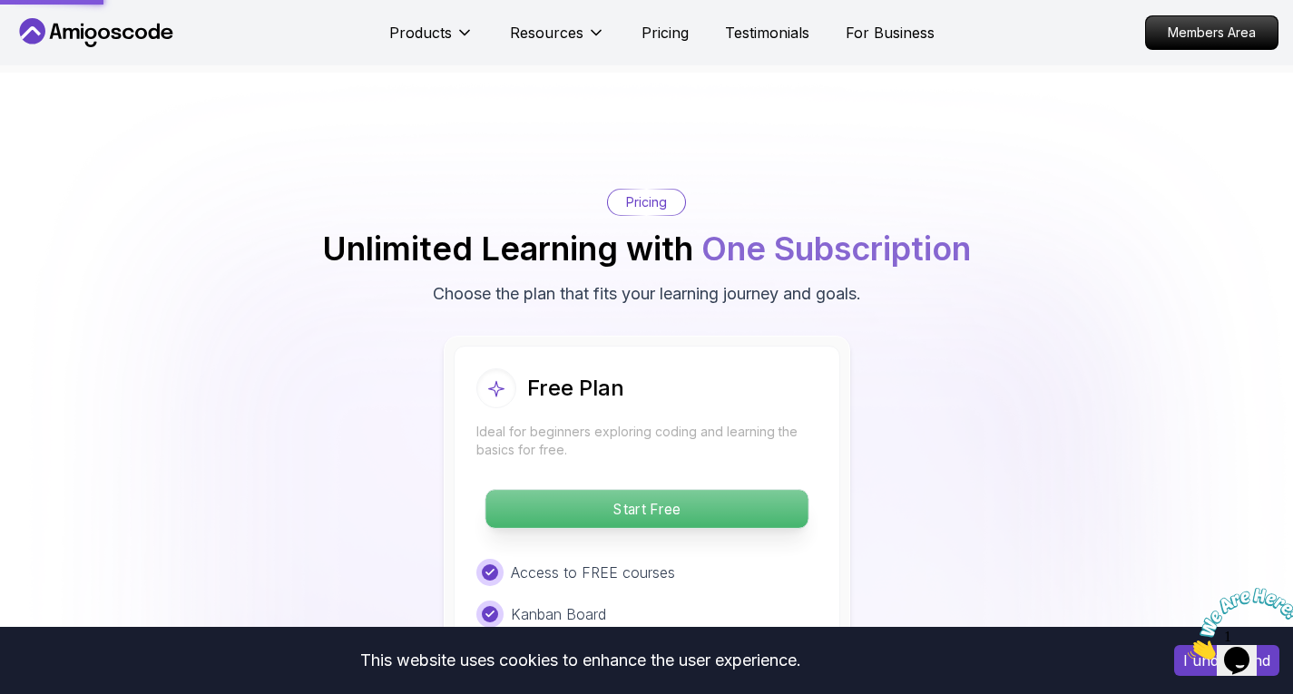  What do you see at coordinates (1227, 660) in the screenshot?
I see `button: Accept cookies` at bounding box center [1227, 660].